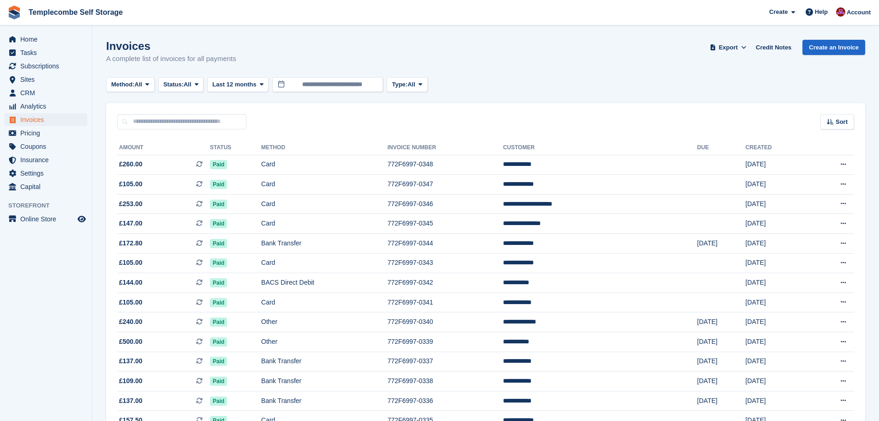 Image resolution: width=879 pixels, height=421 pixels. I want to click on span: Export, so click(728, 48).